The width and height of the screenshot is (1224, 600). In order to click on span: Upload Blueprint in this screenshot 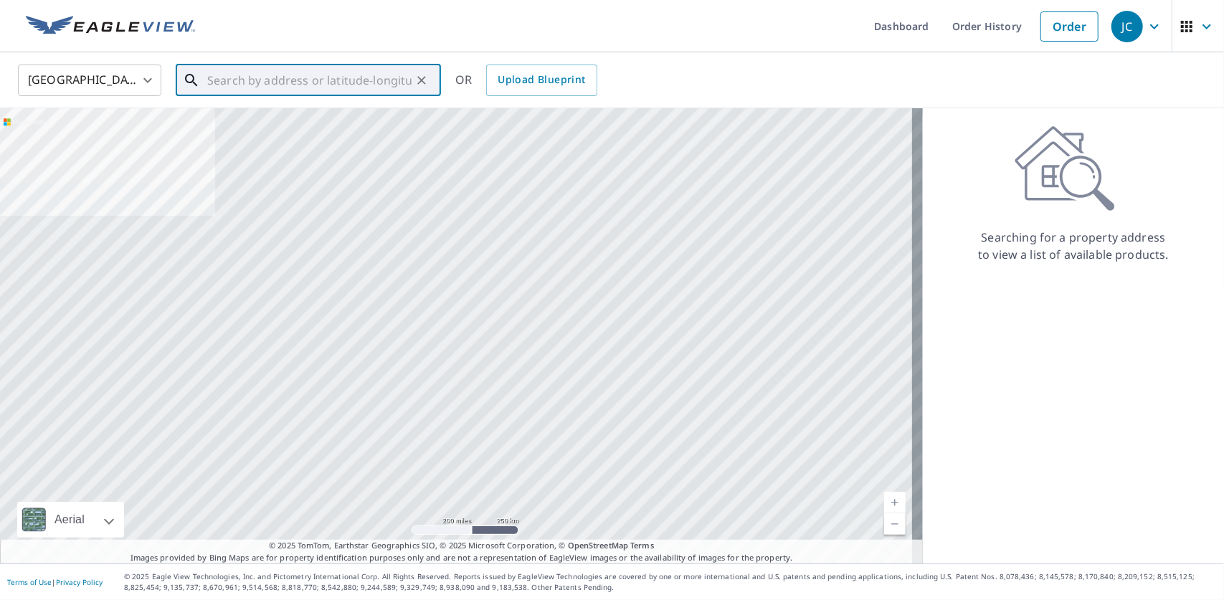, I will do `click(542, 80)`.